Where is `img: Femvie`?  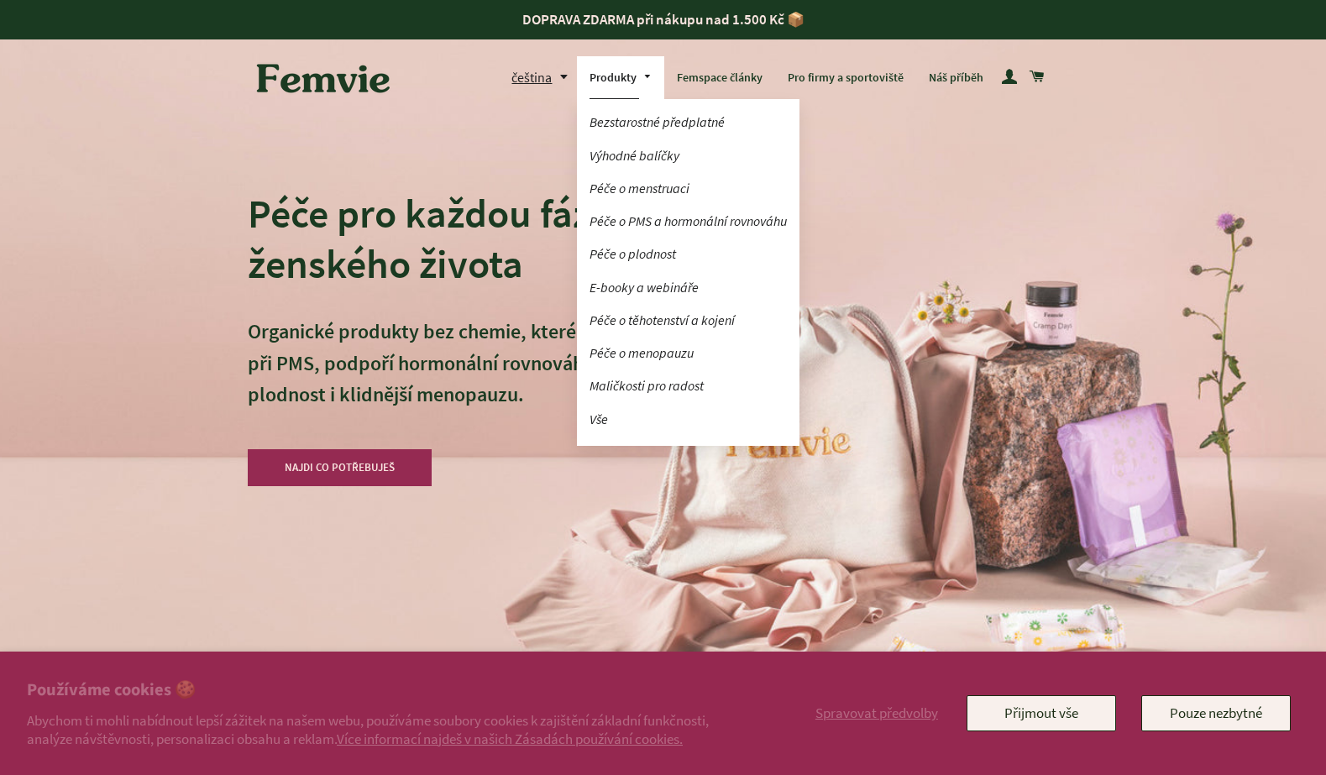
img: Femvie is located at coordinates (323, 78).